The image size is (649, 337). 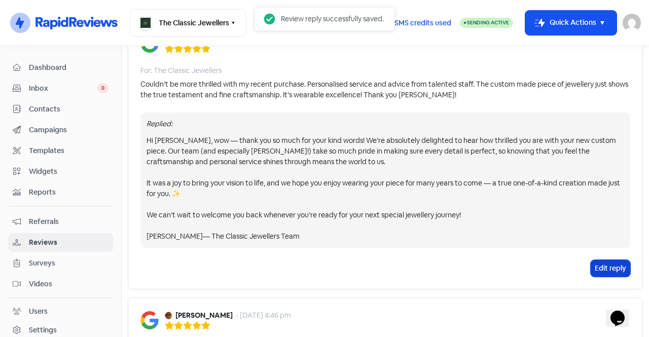 I want to click on a: Users, so click(x=60, y=311).